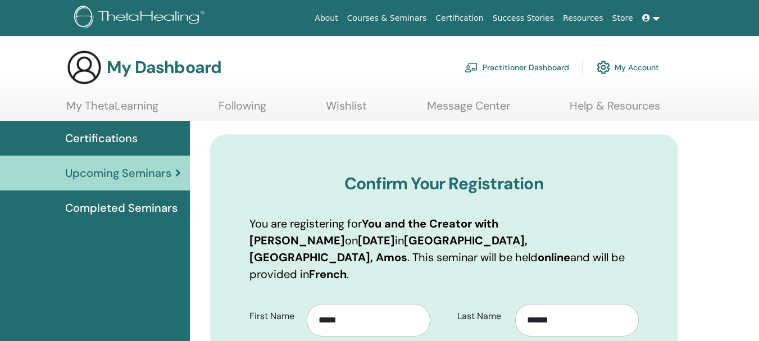 This screenshot has height=341, width=759. I want to click on a: About, so click(326, 18).